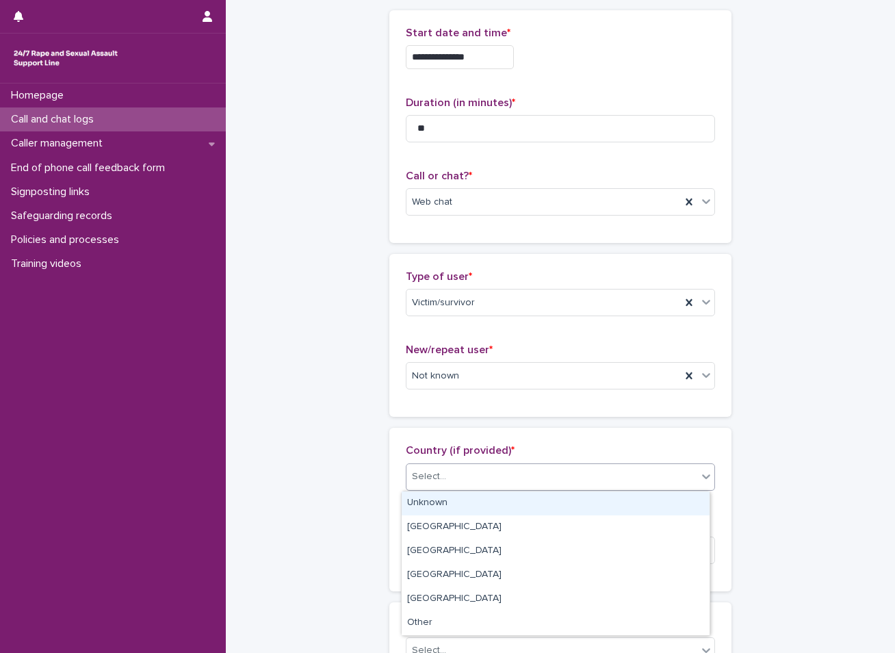  I want to click on span: Country (if provided), so click(460, 450).